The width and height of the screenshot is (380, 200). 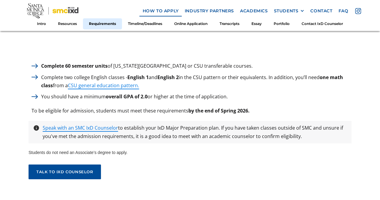 What do you see at coordinates (219, 111) in the screenshot?
I see `strong: by the end of Spring 2026.` at bounding box center [219, 111].